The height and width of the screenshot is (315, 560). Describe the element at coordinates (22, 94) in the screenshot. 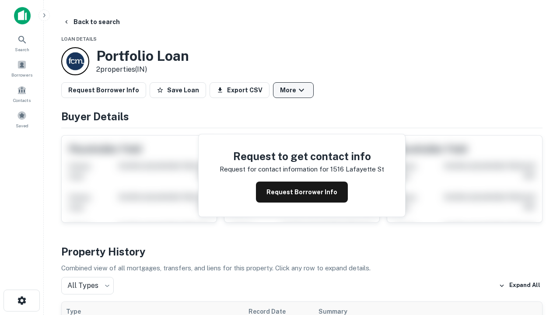

I see `div: Contacts` at that location.